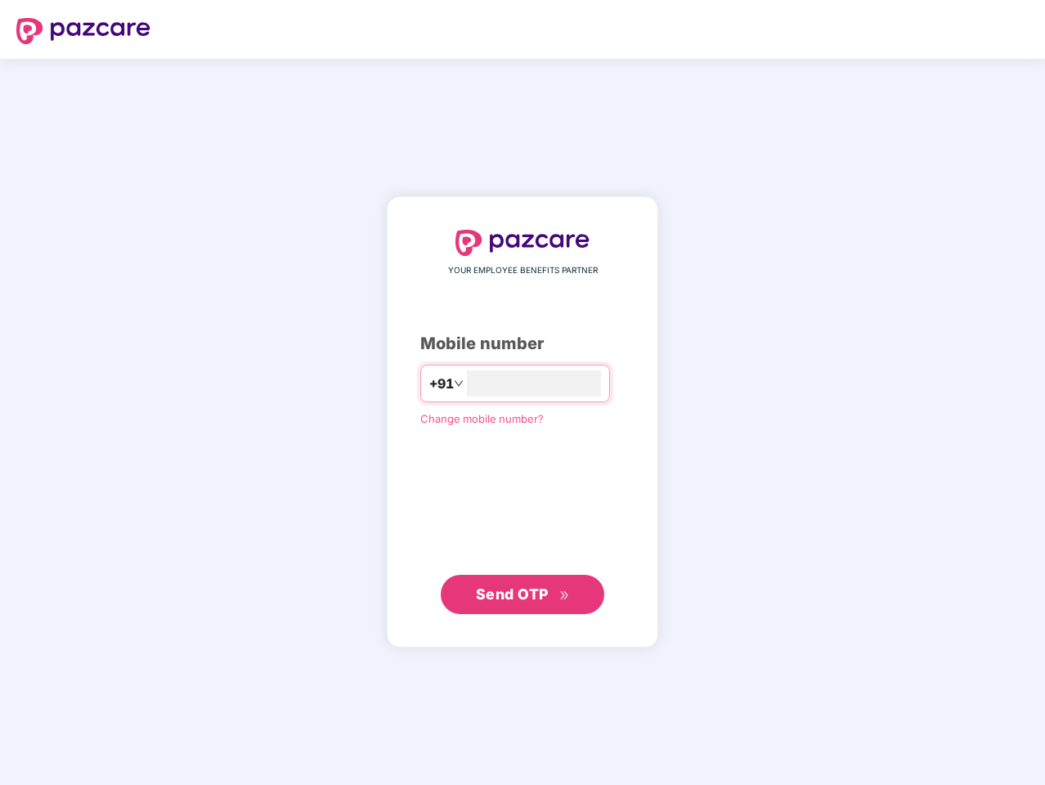 Image resolution: width=1045 pixels, height=785 pixels. Describe the element at coordinates (482, 419) in the screenshot. I see `span: Change mobile number?` at that location.